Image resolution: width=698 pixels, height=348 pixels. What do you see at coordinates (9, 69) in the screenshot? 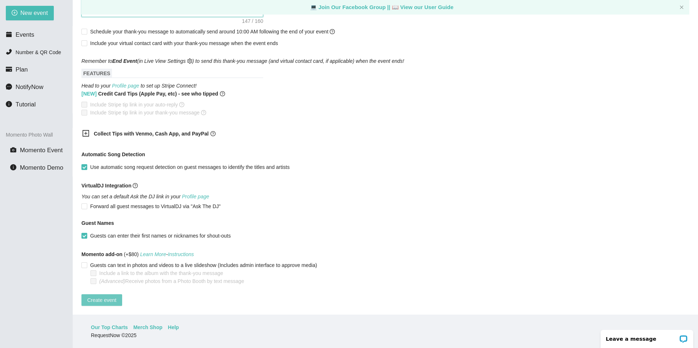
I see `span: credit-card` at bounding box center [9, 69].